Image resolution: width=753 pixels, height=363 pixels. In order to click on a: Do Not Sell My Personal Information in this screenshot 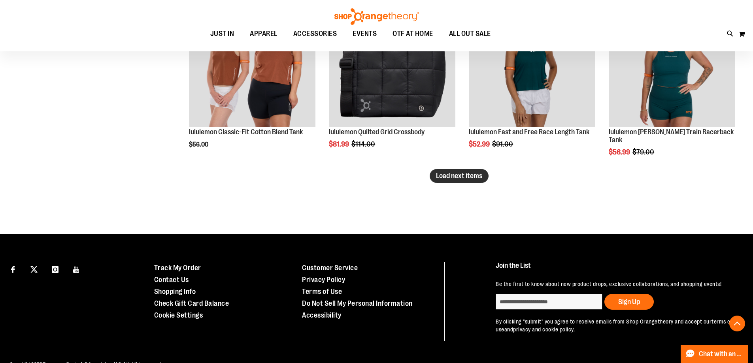, I will do `click(357, 304)`.